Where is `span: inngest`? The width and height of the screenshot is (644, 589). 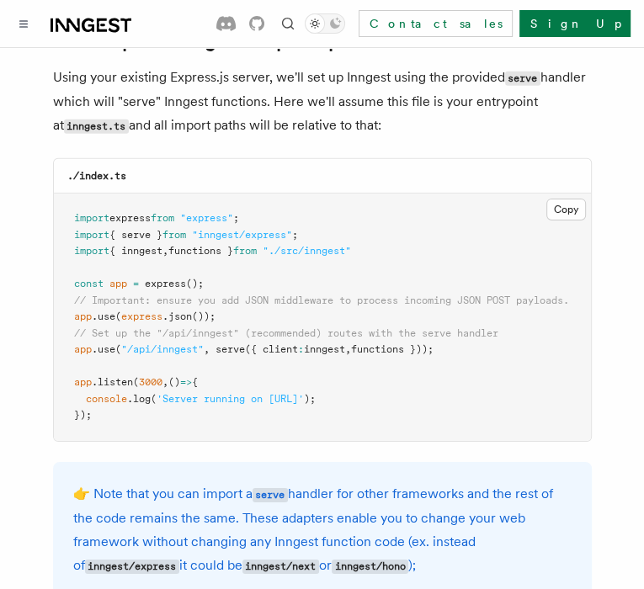
span: inngest is located at coordinates (324, 349).